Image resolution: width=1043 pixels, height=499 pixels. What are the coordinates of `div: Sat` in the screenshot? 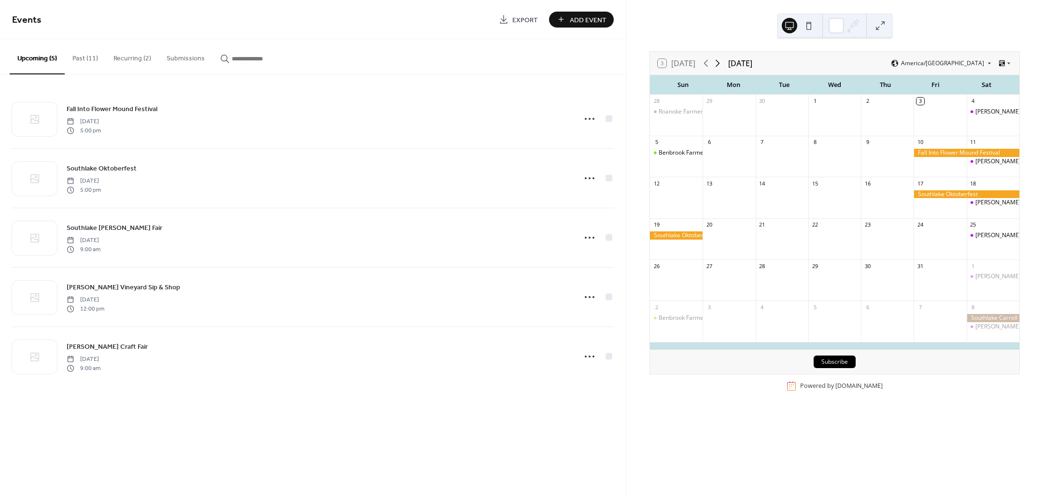 It's located at (986, 85).